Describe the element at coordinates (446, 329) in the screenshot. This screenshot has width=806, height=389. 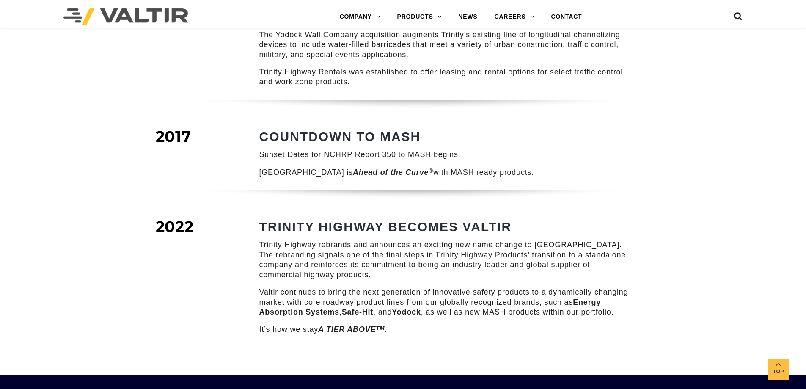
I see `p: It’s how we stay .` at that location.